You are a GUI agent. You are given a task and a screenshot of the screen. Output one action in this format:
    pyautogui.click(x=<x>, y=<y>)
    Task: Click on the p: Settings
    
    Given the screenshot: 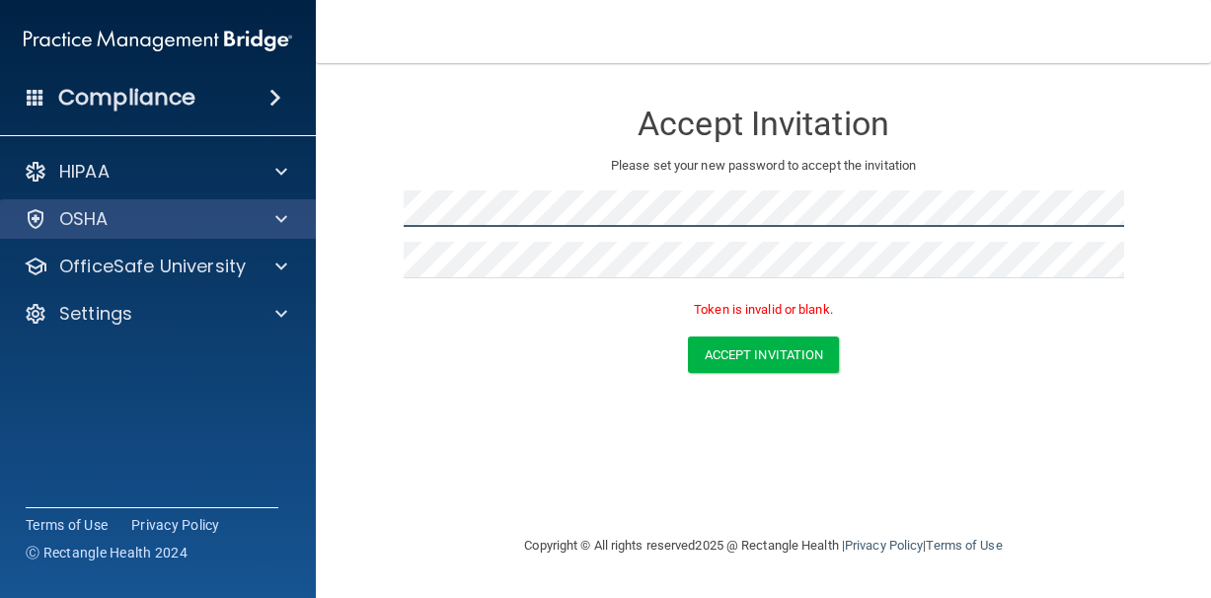 What is the action you would take?
    pyautogui.click(x=96, y=314)
    